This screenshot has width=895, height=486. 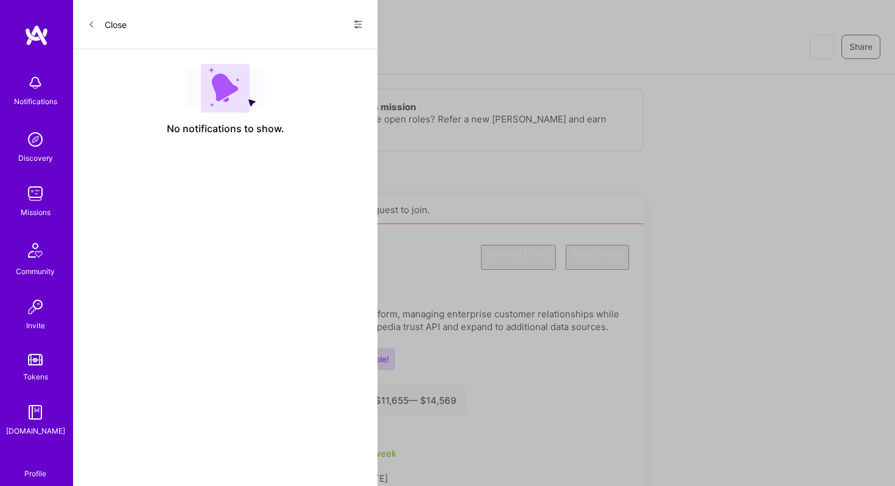 What do you see at coordinates (35, 472) in the screenshot?
I see `div: Profile` at bounding box center [35, 472].